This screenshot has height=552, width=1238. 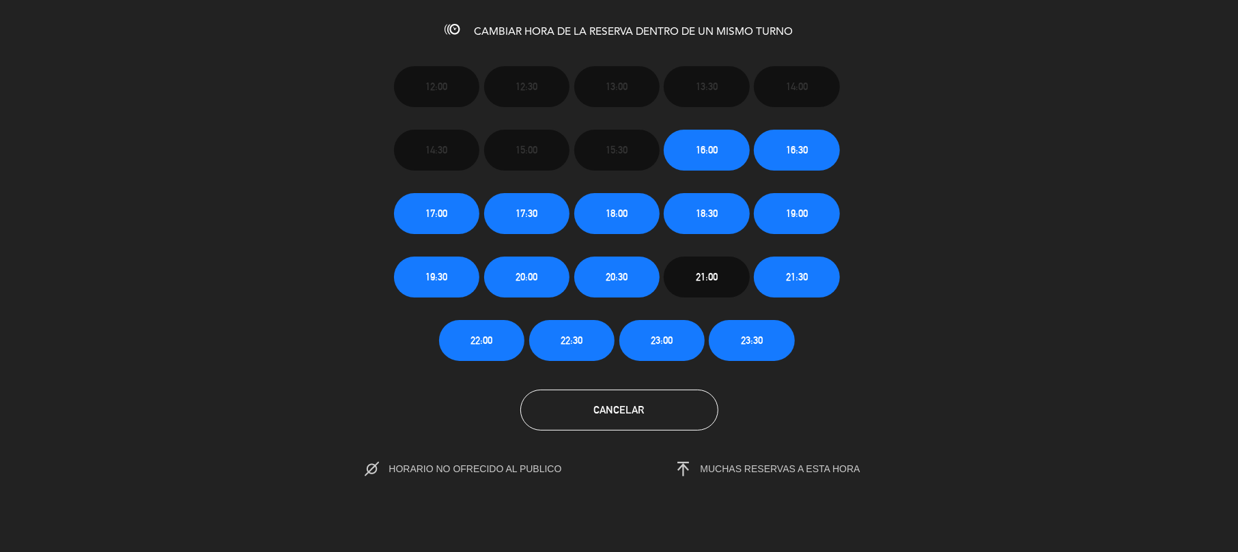 I want to click on span: 16:30, so click(x=797, y=150).